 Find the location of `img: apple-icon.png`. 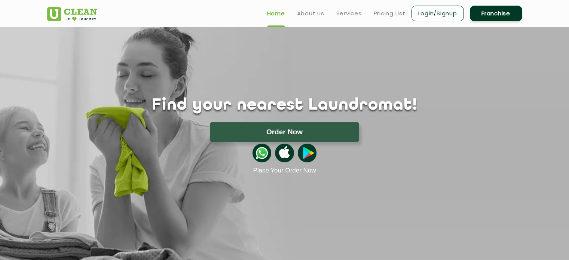

img: apple-icon.png is located at coordinates (284, 153).